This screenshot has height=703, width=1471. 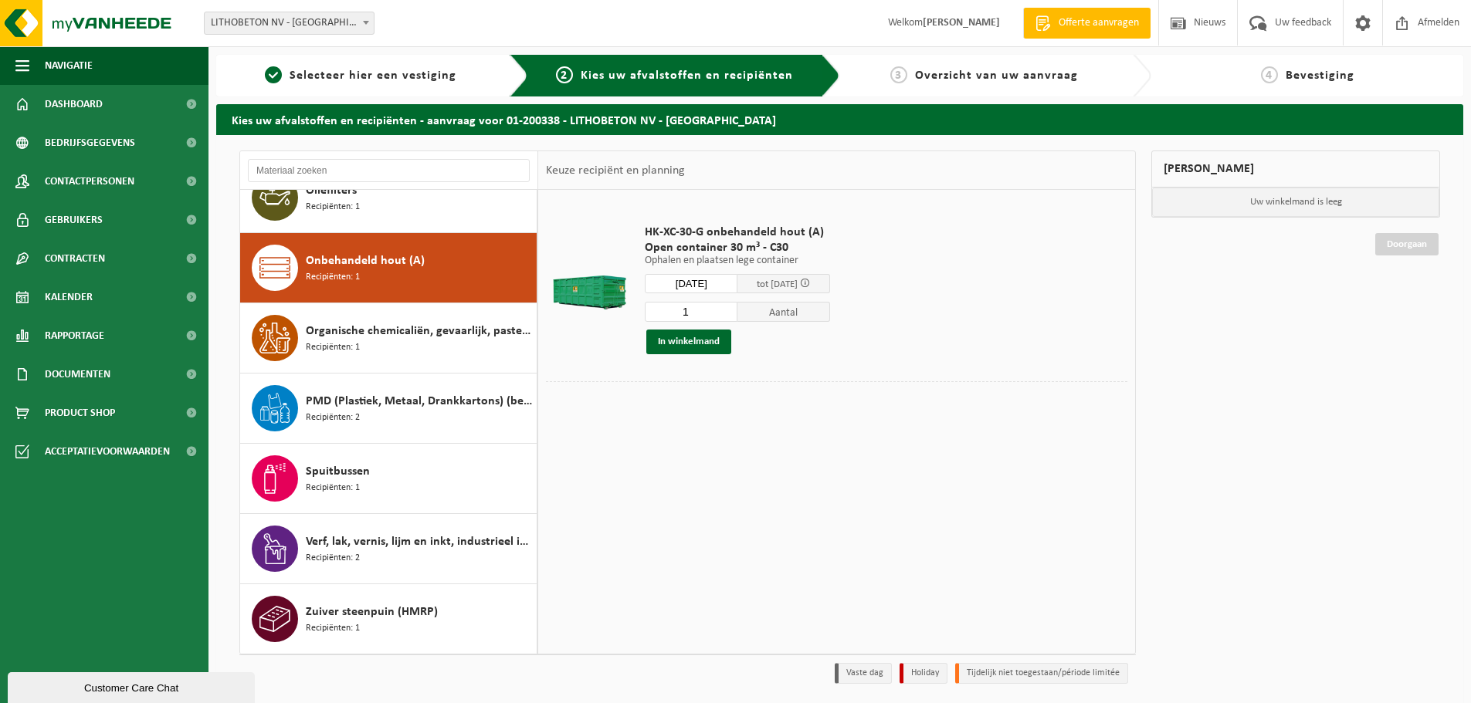 What do you see at coordinates (77, 374) in the screenshot?
I see `span: Documenten` at bounding box center [77, 374].